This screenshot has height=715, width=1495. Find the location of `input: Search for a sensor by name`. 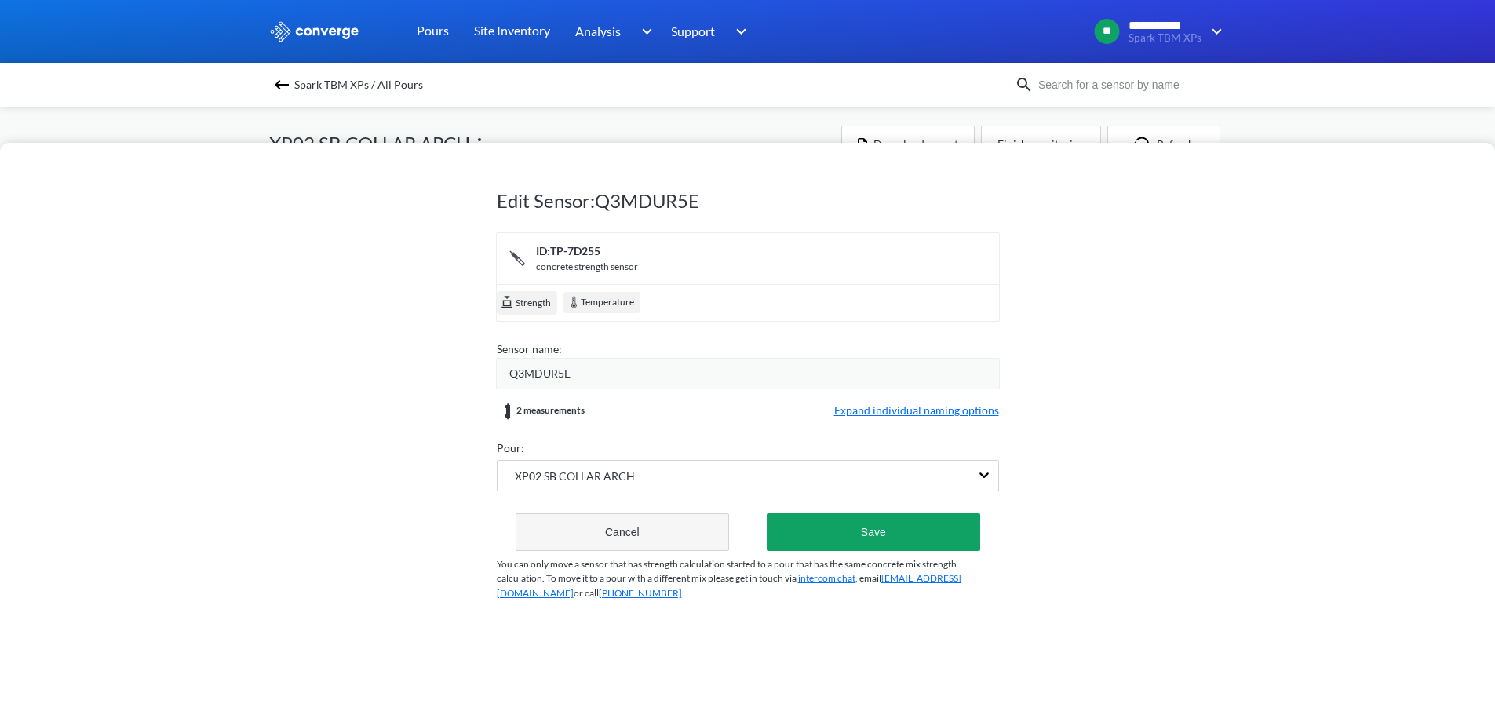

input: Search for a sensor by name is located at coordinates (1129, 85).